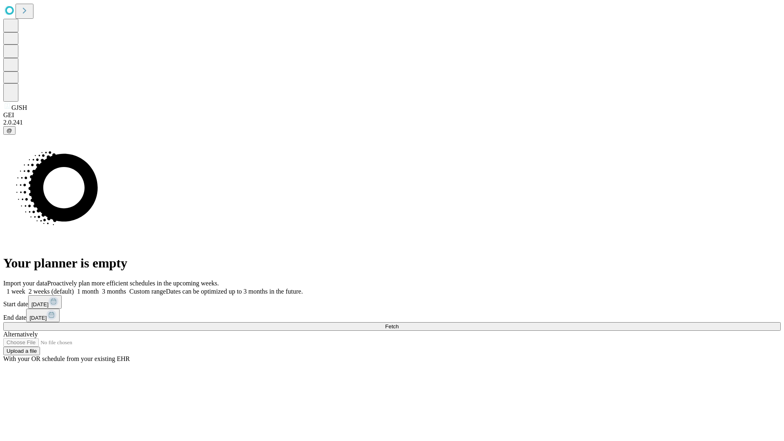 The width and height of the screenshot is (784, 441). I want to click on span: Proactively plan more efficient schedules in the upcoming weeks., so click(133, 283).